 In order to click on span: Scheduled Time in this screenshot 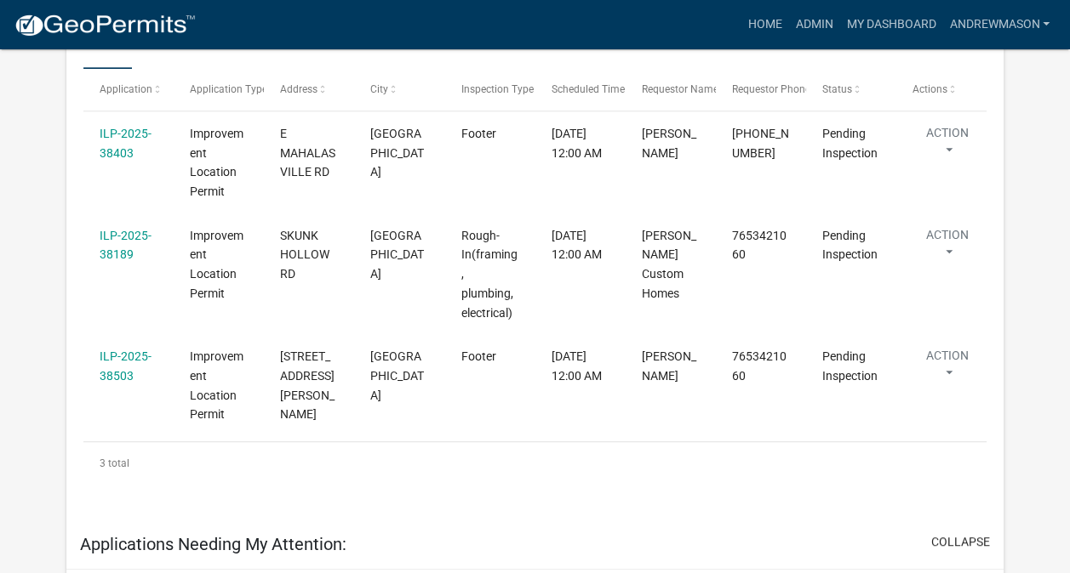, I will do `click(588, 89)`.